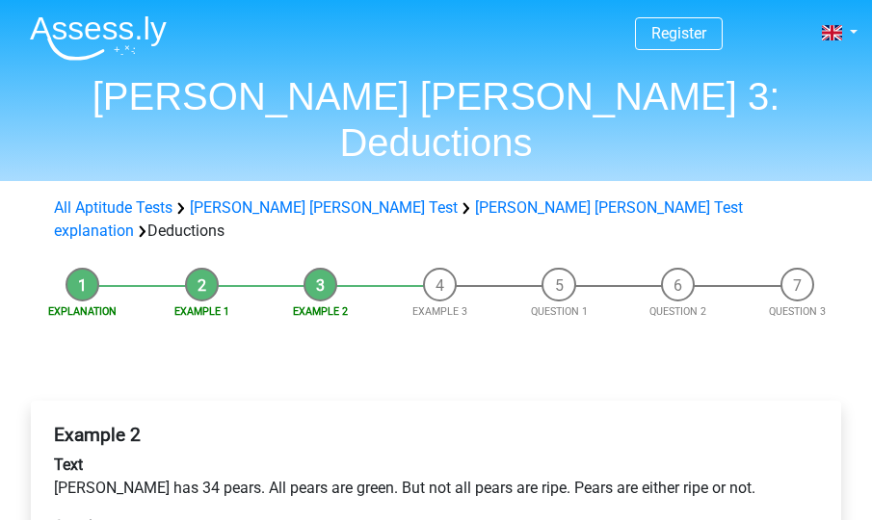 The image size is (872, 520). I want to click on img: Assessly, so click(98, 38).